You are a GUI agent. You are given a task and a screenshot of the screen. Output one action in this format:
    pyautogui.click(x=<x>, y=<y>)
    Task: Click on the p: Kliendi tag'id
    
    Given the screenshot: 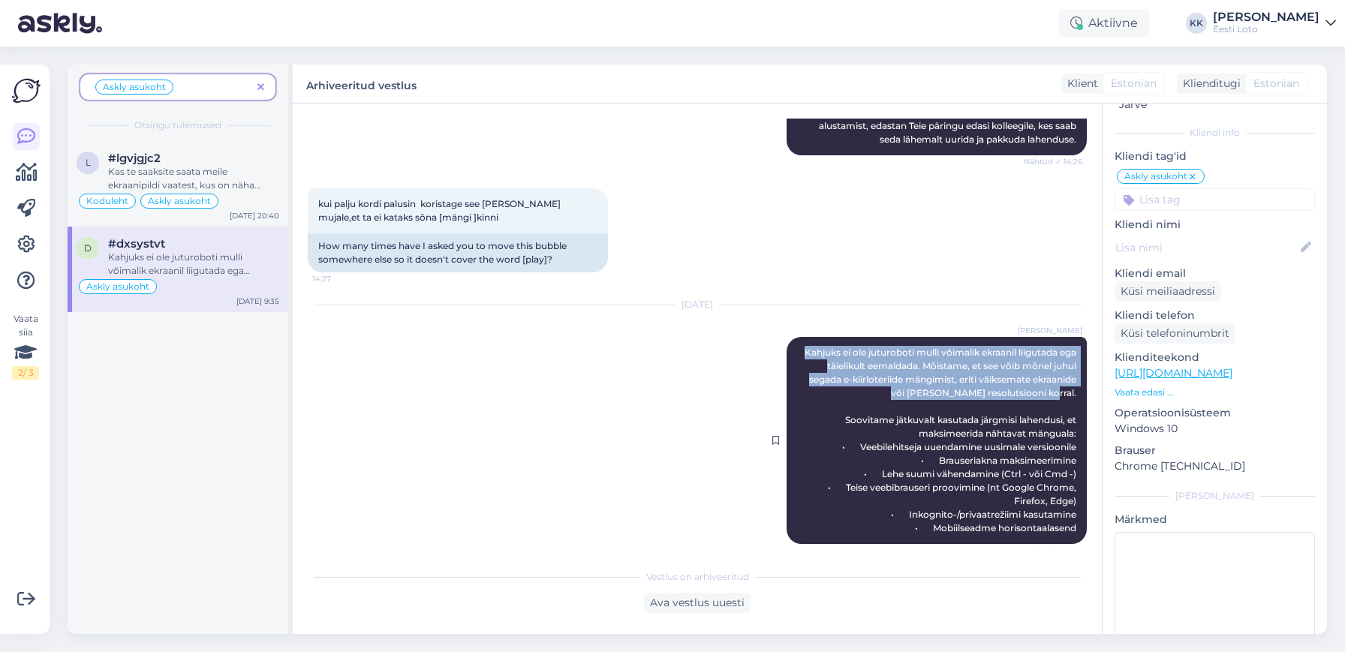 What is the action you would take?
    pyautogui.click(x=1215, y=156)
    